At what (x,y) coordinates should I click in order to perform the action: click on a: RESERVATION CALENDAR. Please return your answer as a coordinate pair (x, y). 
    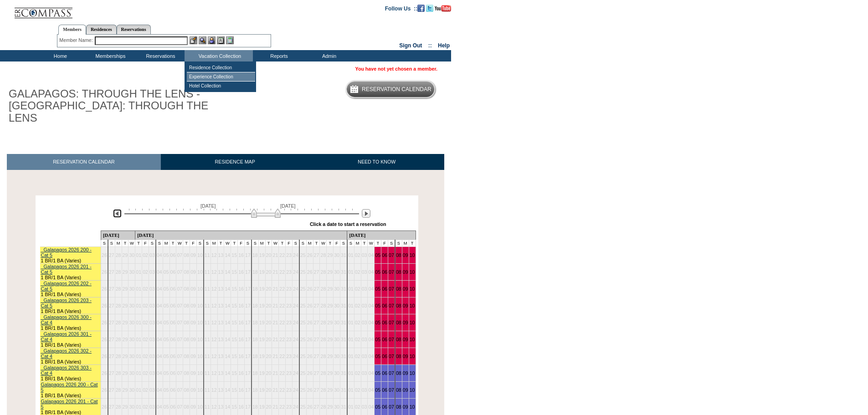
    Looking at the image, I should click on (84, 162).